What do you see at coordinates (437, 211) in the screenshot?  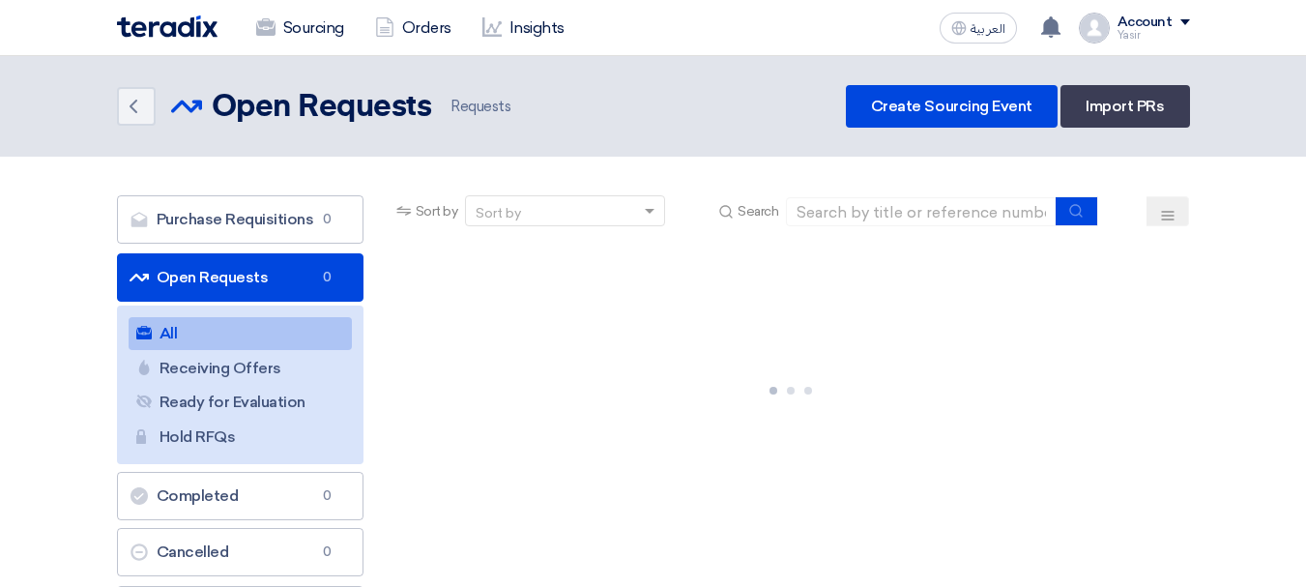 I see `span: Sort by` at bounding box center [437, 211].